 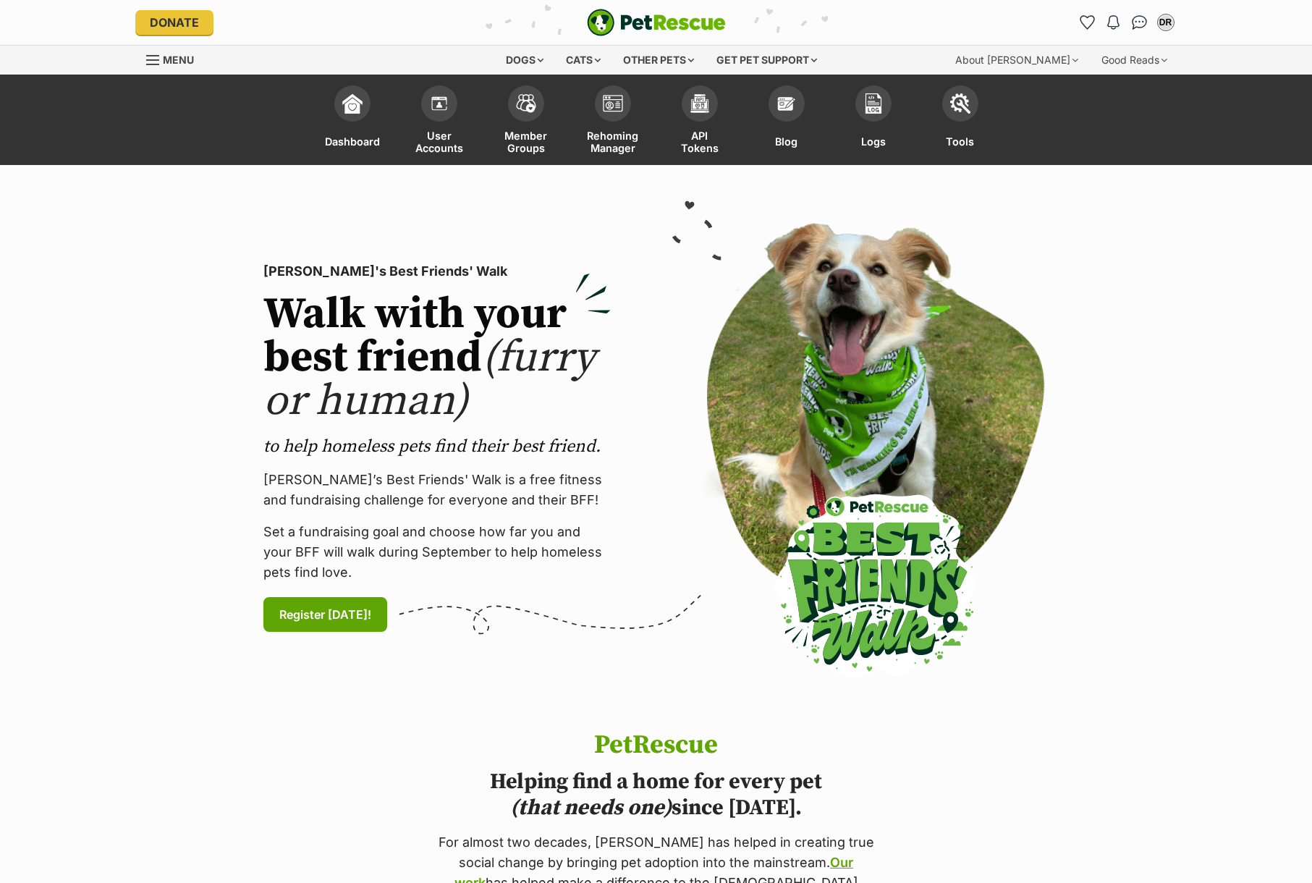 What do you see at coordinates (700, 122) in the screenshot?
I see `a: API Tokens` at bounding box center [700, 122].